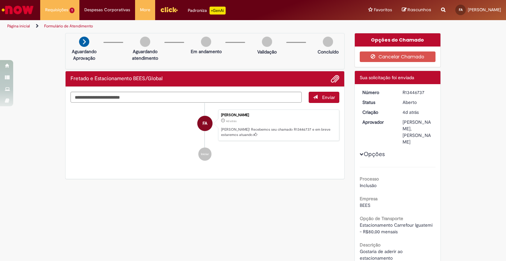 Image resolution: width=506 pixels, height=261 pixels. I want to click on textarea: Digite sua mensagem aqui..., so click(186, 97).